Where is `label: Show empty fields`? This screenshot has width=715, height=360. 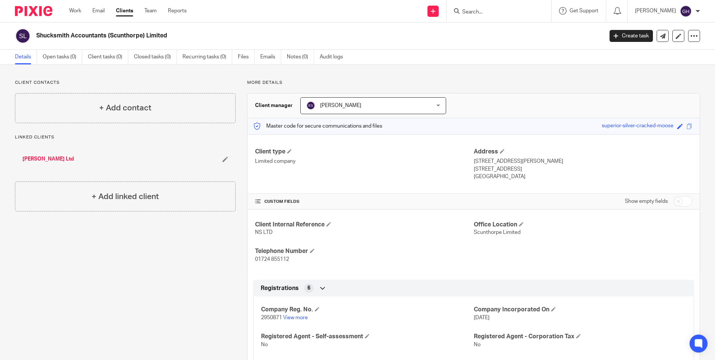 label: Show empty fields is located at coordinates (646, 201).